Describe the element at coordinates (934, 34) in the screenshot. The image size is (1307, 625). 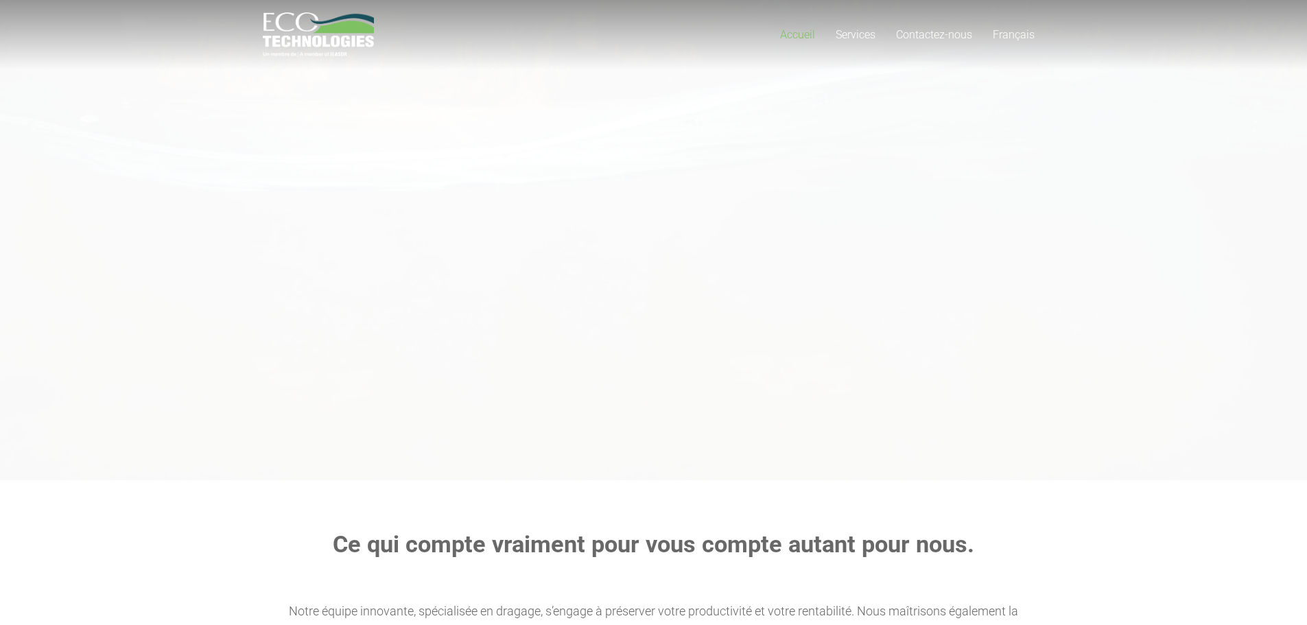
I see `span: Contactez-nous` at that location.